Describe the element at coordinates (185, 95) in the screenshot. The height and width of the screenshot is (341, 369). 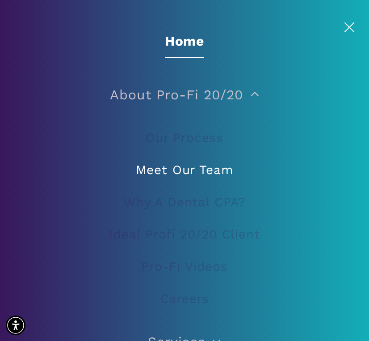
I see `span: About Pro-Fi 20/20` at that location.